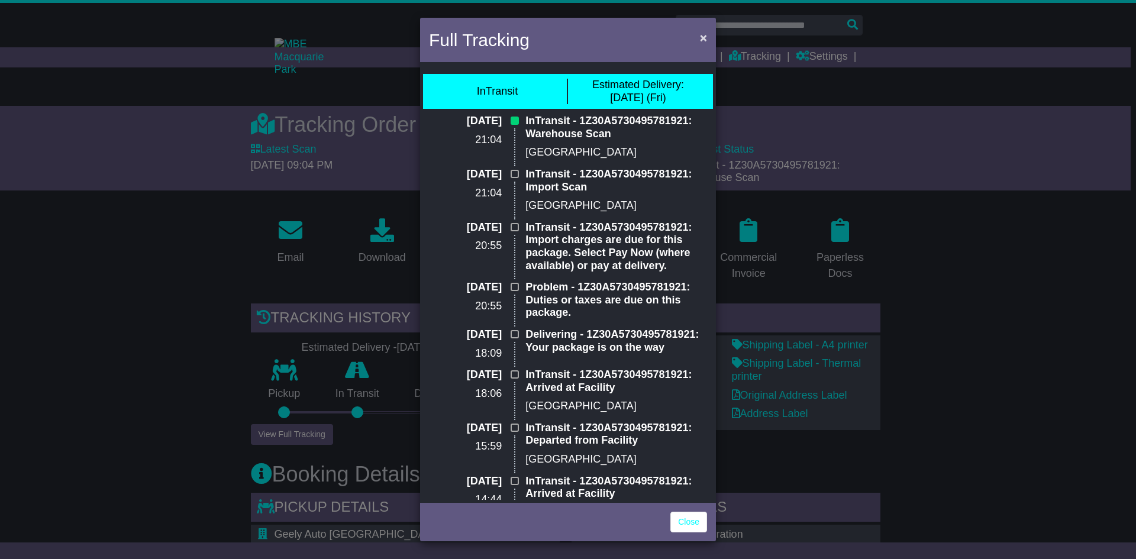 This screenshot has width=1136, height=559. What do you see at coordinates (638, 85) in the screenshot?
I see `span: Estimated Delivery:` at bounding box center [638, 85].